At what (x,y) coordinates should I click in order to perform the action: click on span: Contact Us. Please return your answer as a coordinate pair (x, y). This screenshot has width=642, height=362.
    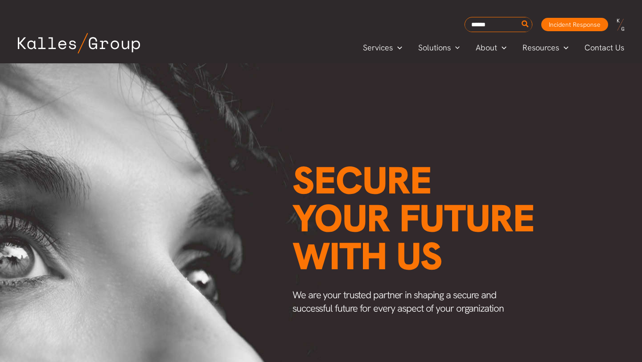
    Looking at the image, I should click on (604, 48).